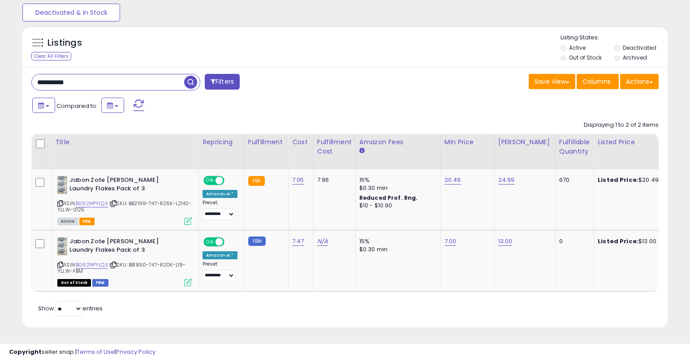 The image size is (690, 361). I want to click on button: Deactivated & In Stock, so click(71, 13).